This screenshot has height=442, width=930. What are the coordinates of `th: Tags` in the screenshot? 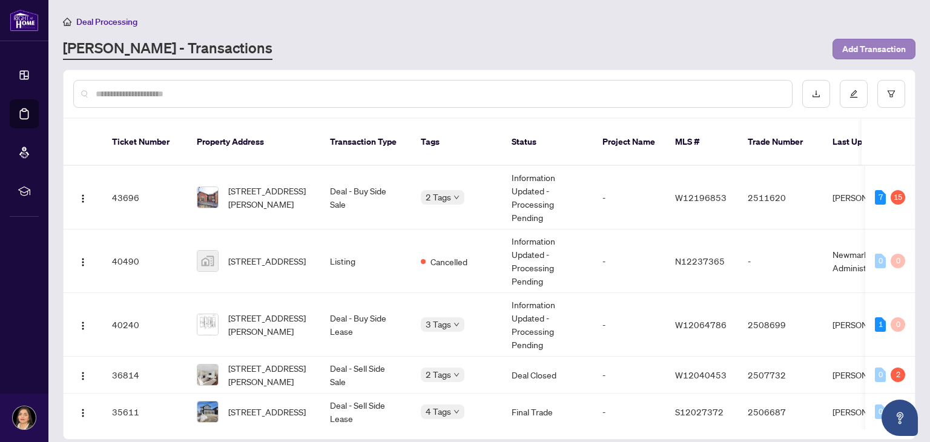 It's located at (457, 142).